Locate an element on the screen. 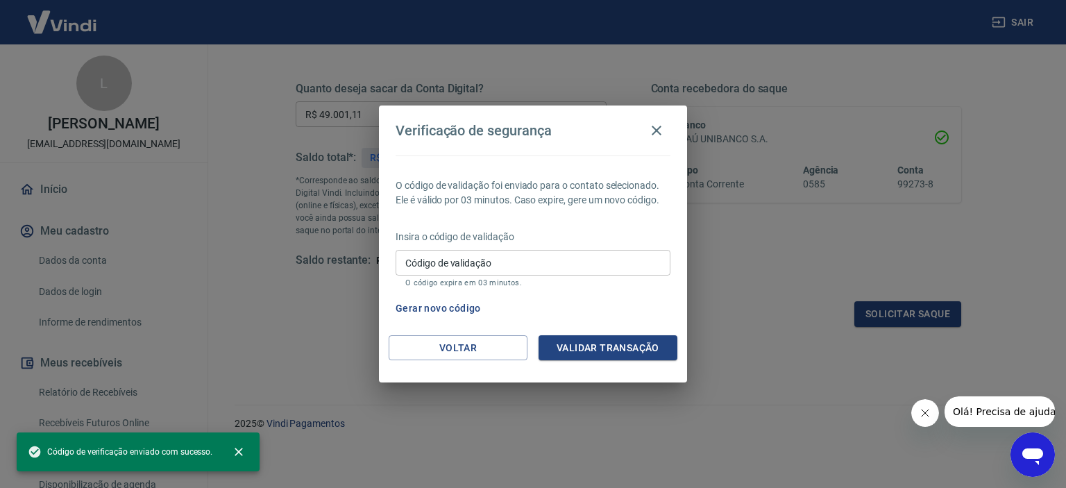 The width and height of the screenshot is (1066, 488). span: Olá! Precisa de ajuda? is located at coordinates (62, 15).